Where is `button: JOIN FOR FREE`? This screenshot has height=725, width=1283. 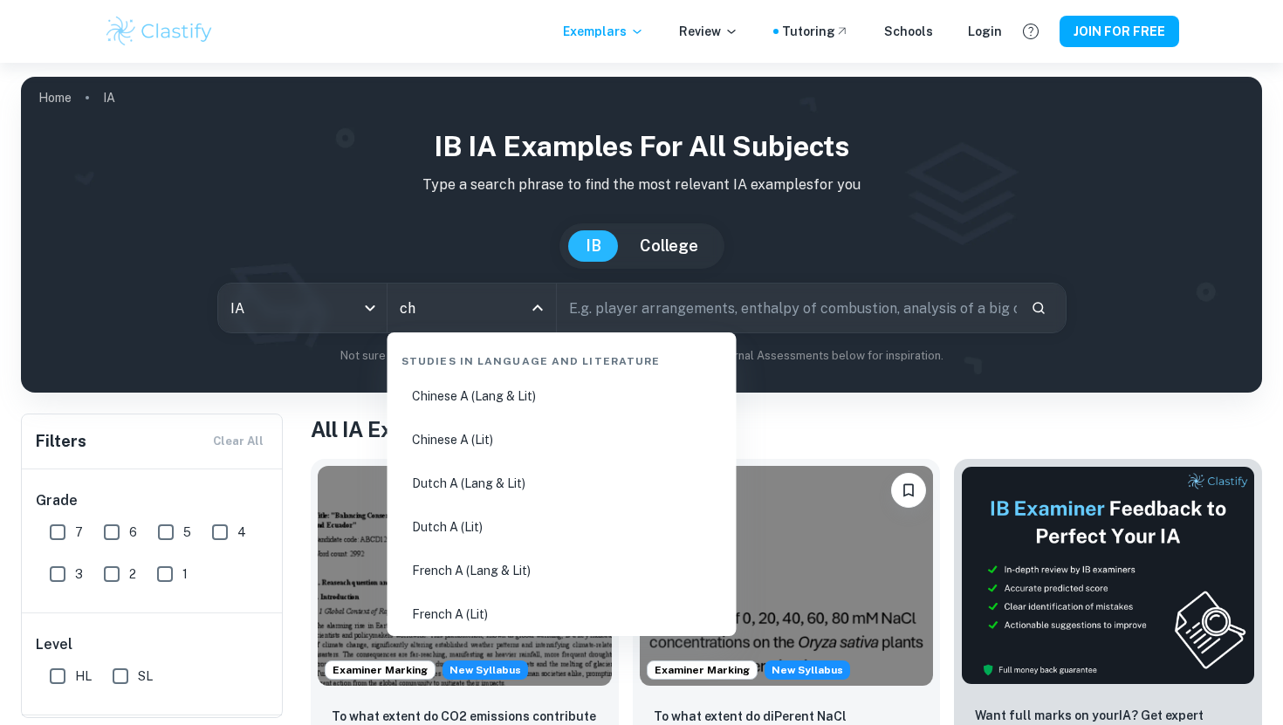
button: JOIN FOR FREE is located at coordinates (1119, 31).